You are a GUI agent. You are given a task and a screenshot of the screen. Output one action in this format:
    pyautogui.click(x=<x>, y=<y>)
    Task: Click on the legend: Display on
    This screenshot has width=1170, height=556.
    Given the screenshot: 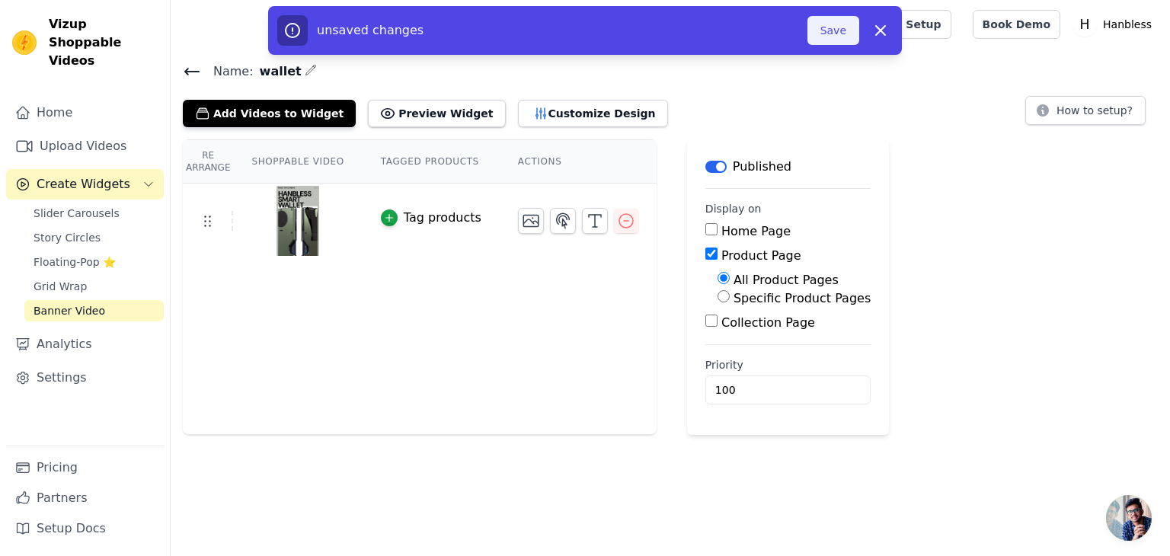 What is the action you would take?
    pyautogui.click(x=733, y=209)
    